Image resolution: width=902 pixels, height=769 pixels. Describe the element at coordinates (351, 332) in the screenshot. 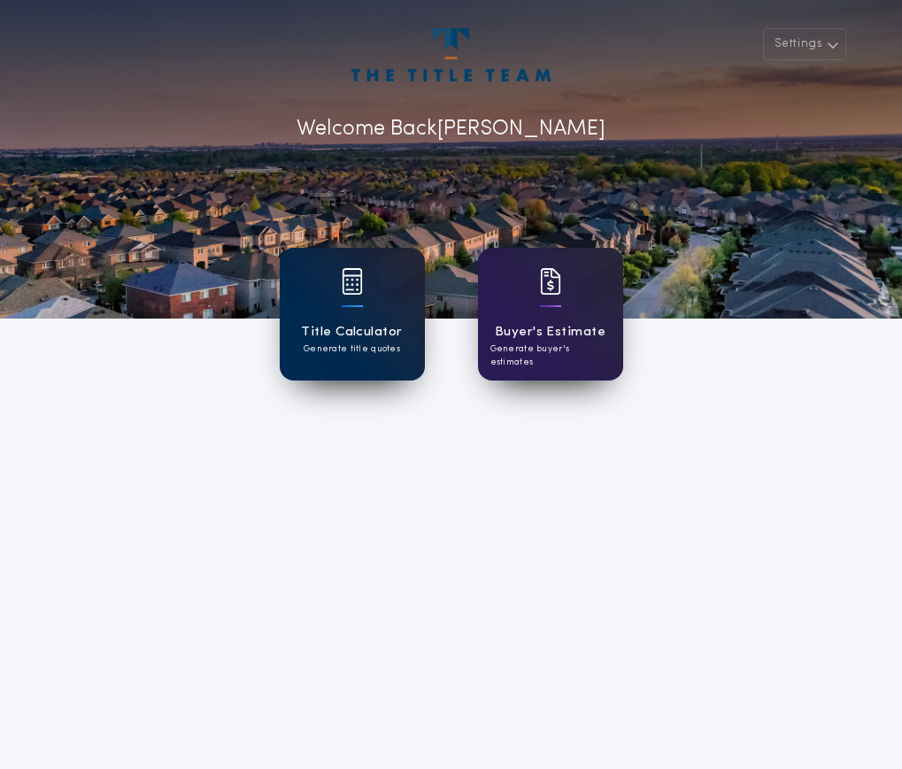

I see `h1: Title Calculator` at that location.